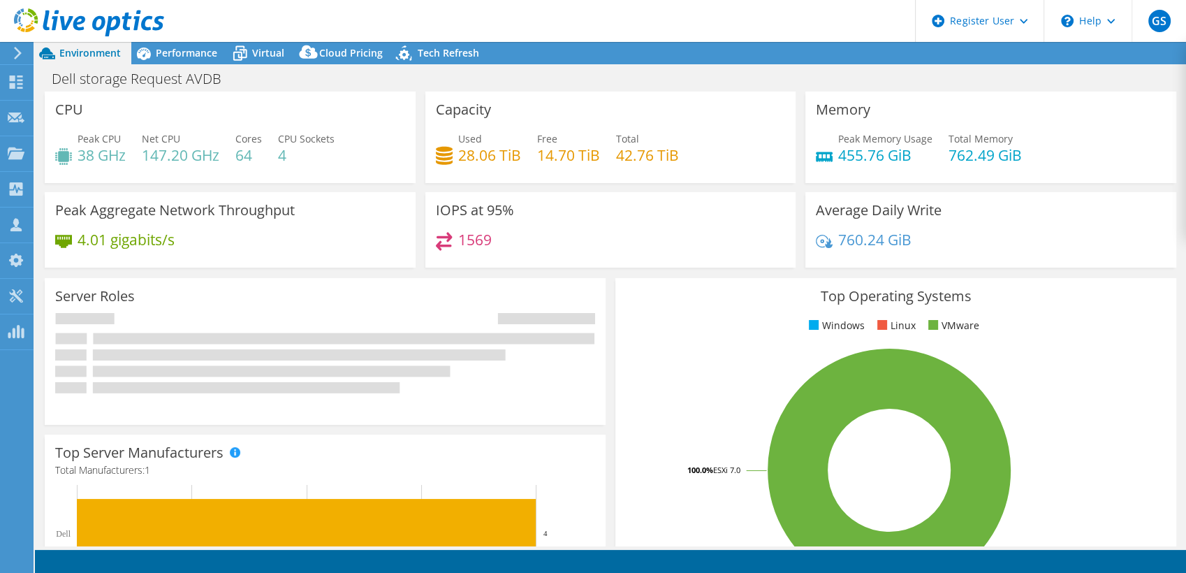  Describe the element at coordinates (249, 138) in the screenshot. I see `span: Cores` at that location.